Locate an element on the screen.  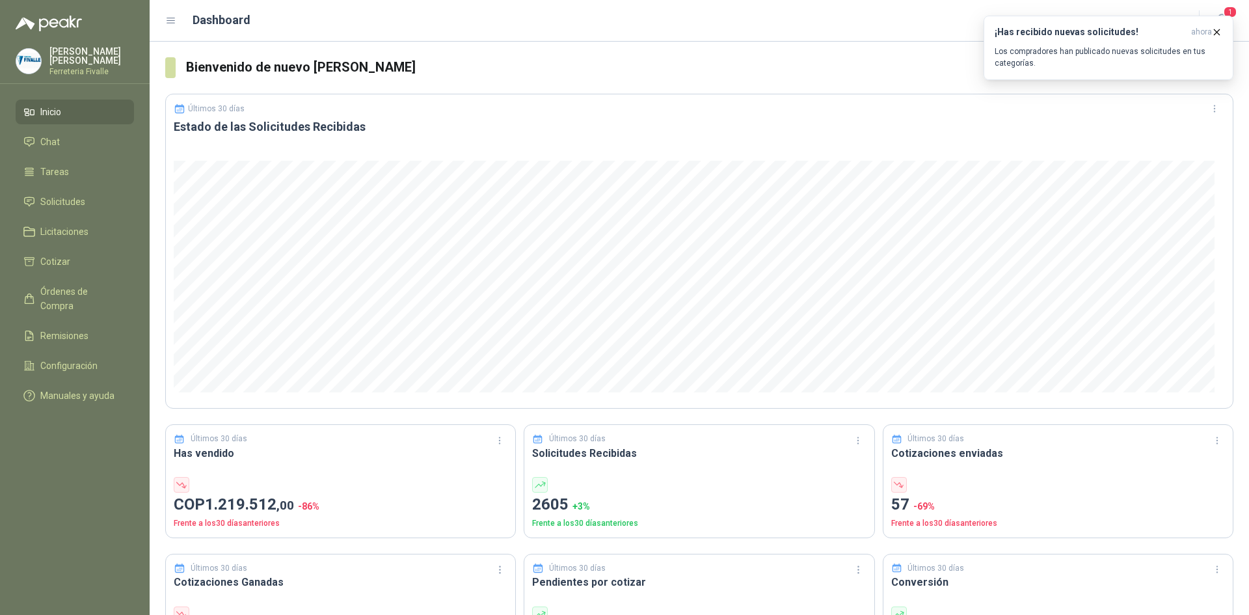
span: Cotizar is located at coordinates (55, 261).